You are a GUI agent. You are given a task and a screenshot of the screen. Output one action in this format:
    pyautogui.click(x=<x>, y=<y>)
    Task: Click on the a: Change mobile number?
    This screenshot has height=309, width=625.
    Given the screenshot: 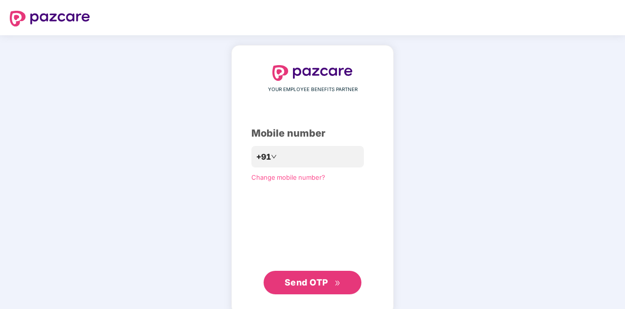 What is the action you would take?
    pyautogui.click(x=288, y=177)
    